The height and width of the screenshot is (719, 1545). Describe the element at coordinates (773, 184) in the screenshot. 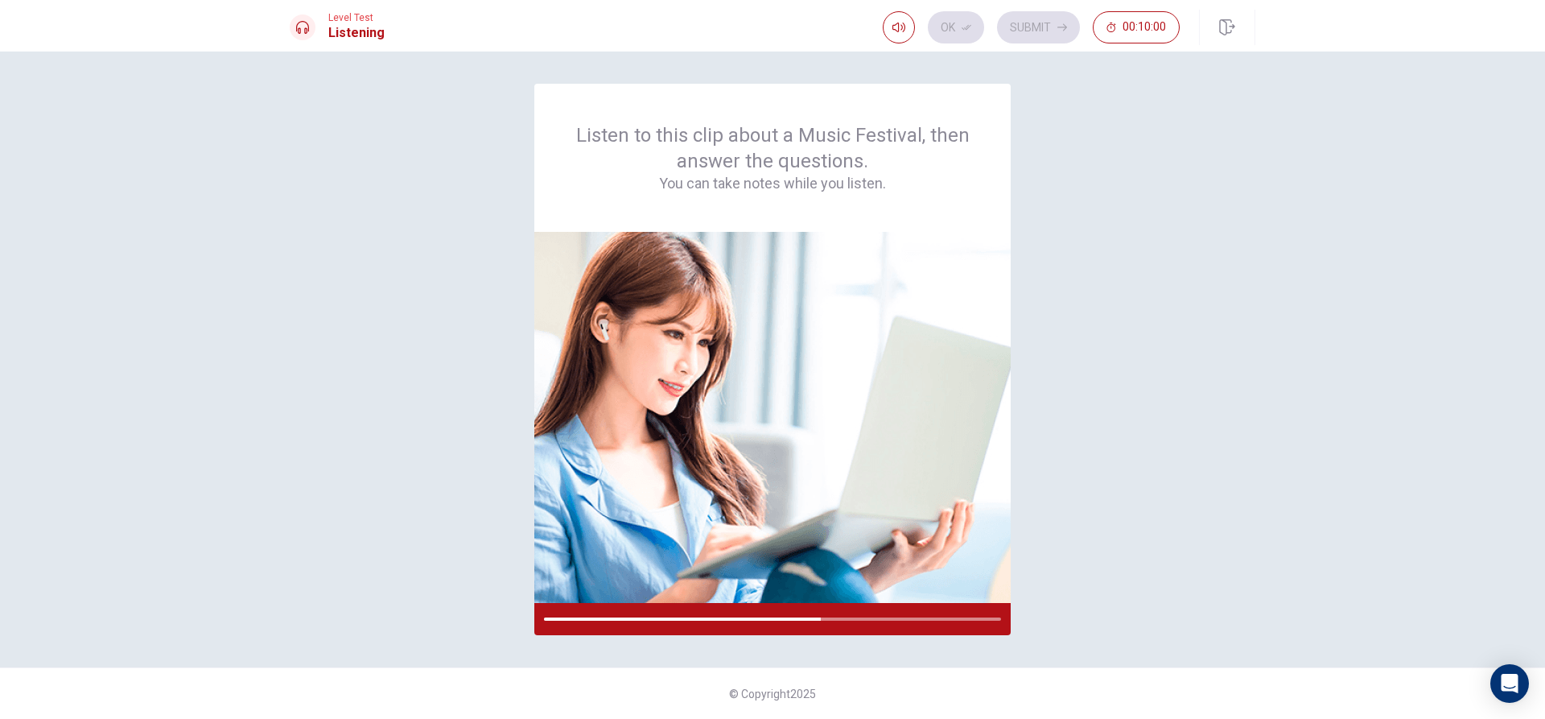

I see `h4: You can take notes while you listen.` at that location.